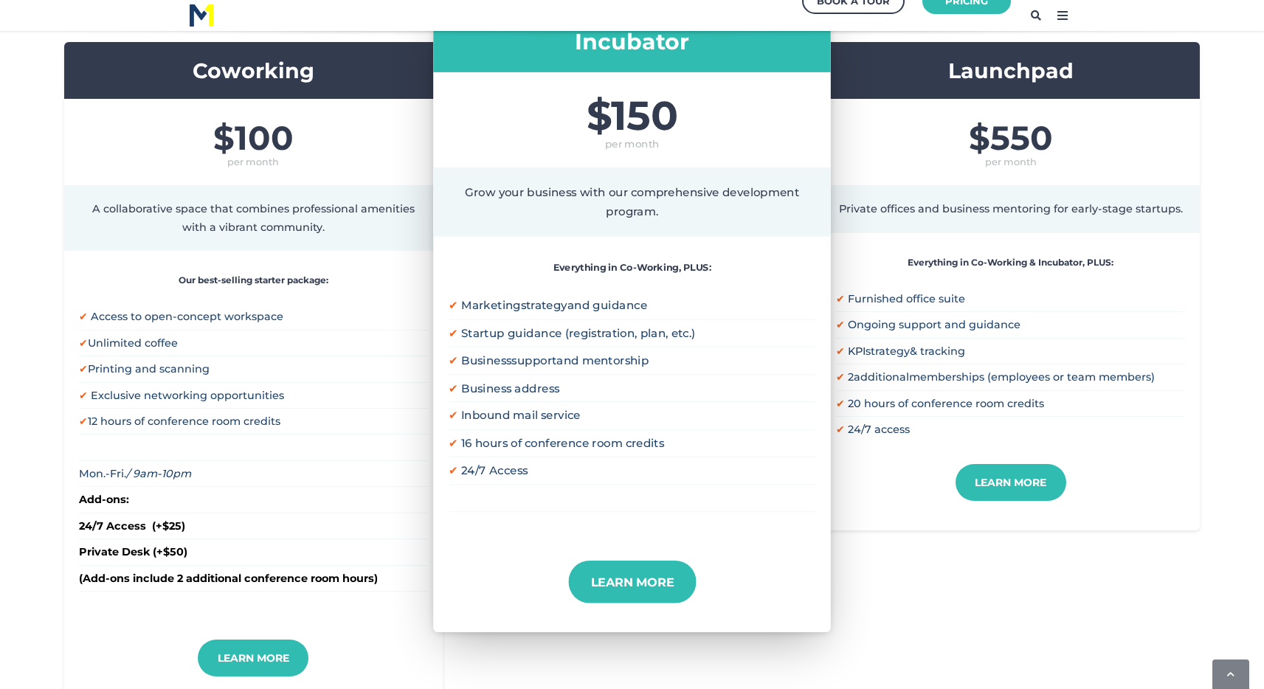 This screenshot has height=689, width=1264. Describe the element at coordinates (135, 474) in the screenshot. I see `span: Mon.-Fri.` at that location.